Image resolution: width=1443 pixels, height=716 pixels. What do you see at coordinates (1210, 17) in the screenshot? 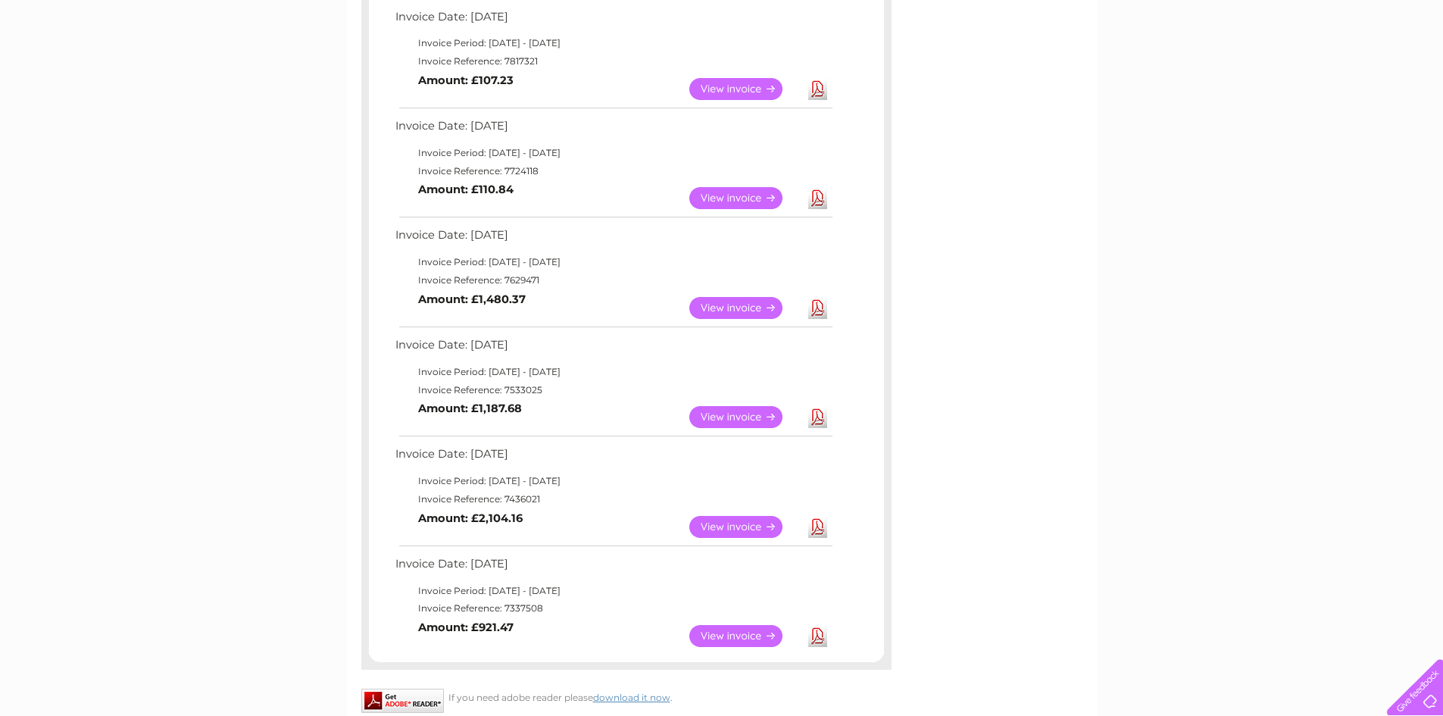
I see `a: 0333 014 3131` at bounding box center [1210, 17].